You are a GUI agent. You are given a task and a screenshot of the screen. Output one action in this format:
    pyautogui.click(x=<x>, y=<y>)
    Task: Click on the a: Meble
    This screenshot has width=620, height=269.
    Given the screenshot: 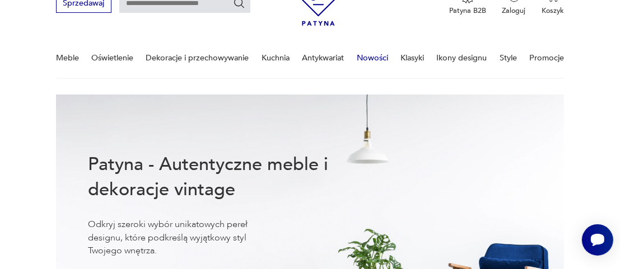 What is the action you would take?
    pyautogui.click(x=67, y=58)
    